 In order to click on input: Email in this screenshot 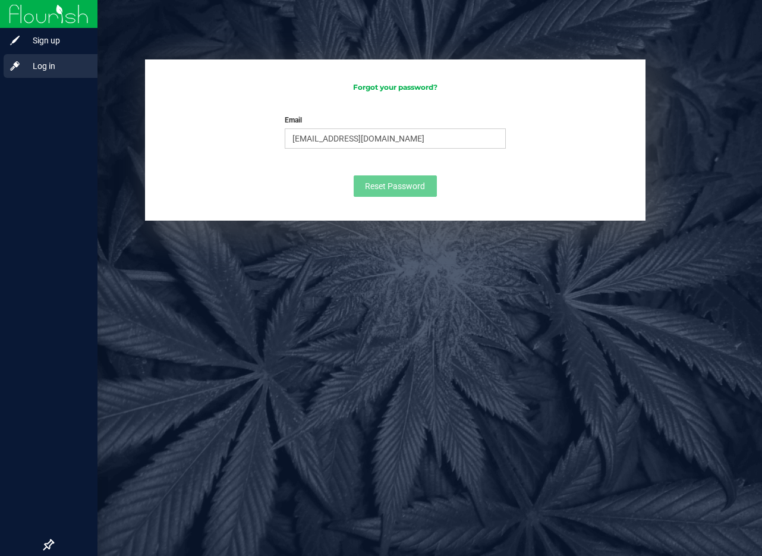, I will do `click(395, 138)`.